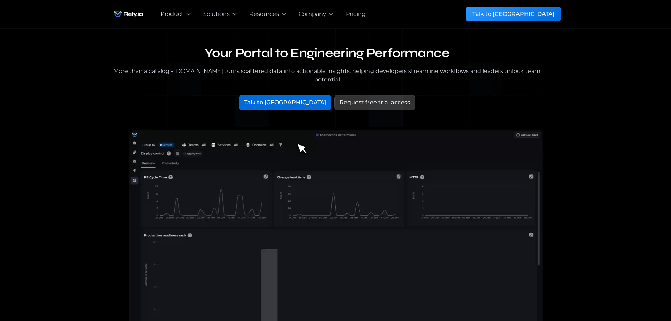  I want to click on a: Pricing, so click(356, 14).